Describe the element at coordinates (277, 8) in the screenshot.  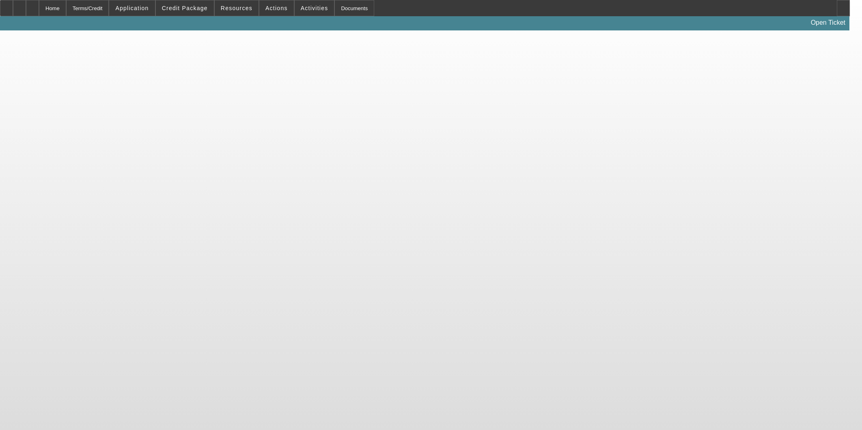
I see `span: Actions` at that location.